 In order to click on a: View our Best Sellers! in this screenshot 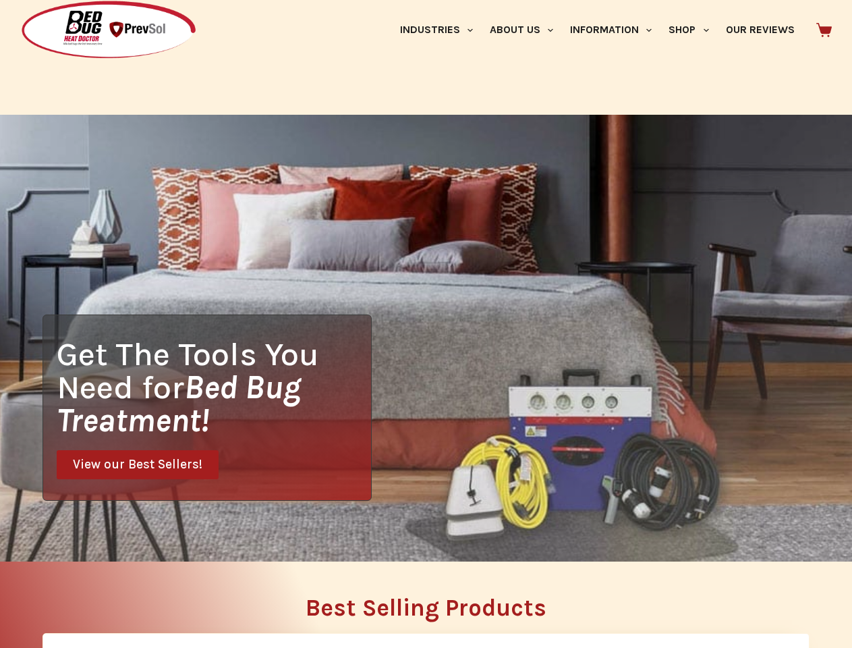, I will do `click(138, 464)`.